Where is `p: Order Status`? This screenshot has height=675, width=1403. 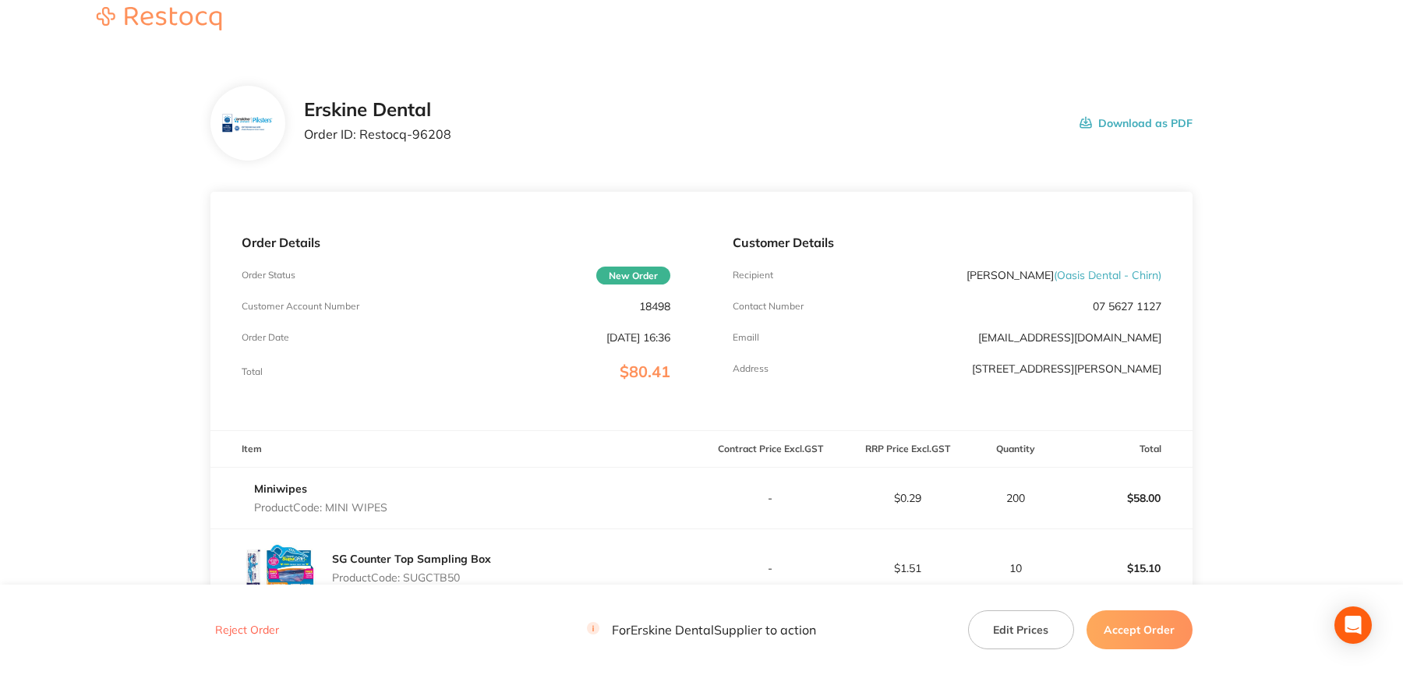
p: Order Status is located at coordinates (268, 275).